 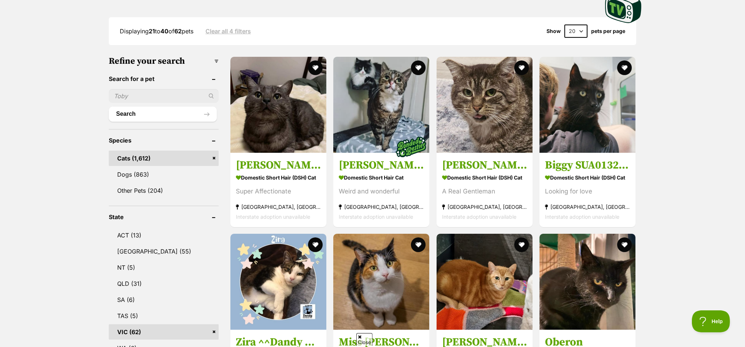 I want to click on a: QLD (31), so click(x=164, y=283).